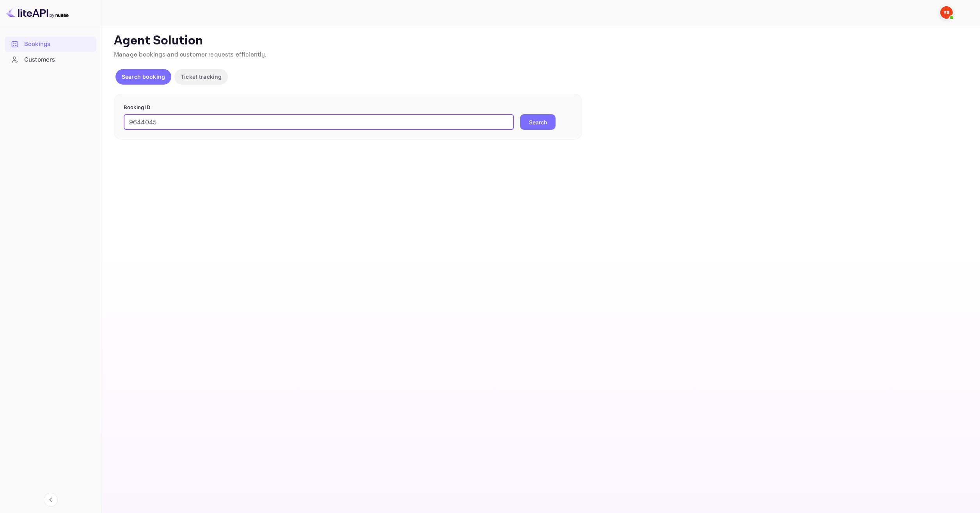 The image size is (980, 513). I want to click on img: LiteAPI logo, so click(37, 12).